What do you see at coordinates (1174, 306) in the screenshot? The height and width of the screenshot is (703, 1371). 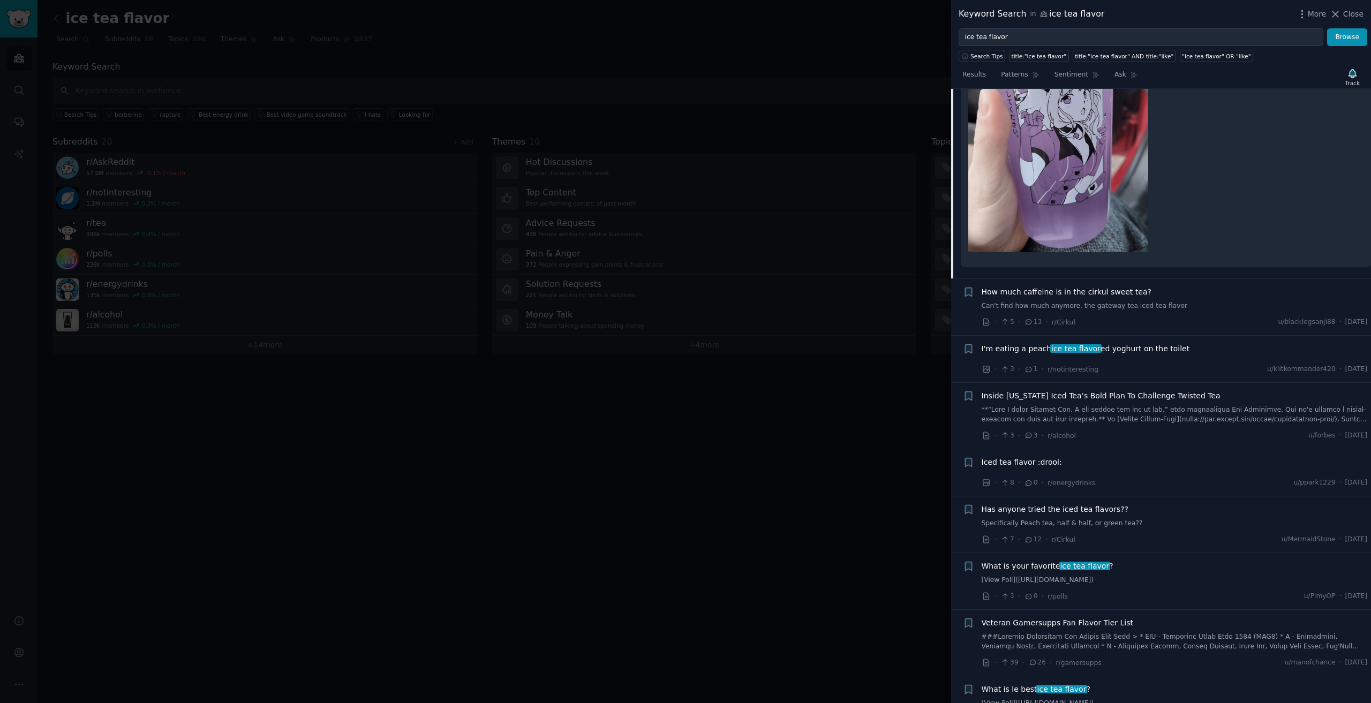 I see `a: Can't find how much anymore, the gateway tea iced tea flavor` at bounding box center [1174, 306].